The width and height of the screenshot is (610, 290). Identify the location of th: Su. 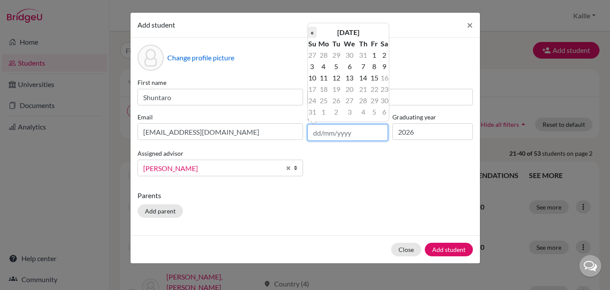
(312, 44).